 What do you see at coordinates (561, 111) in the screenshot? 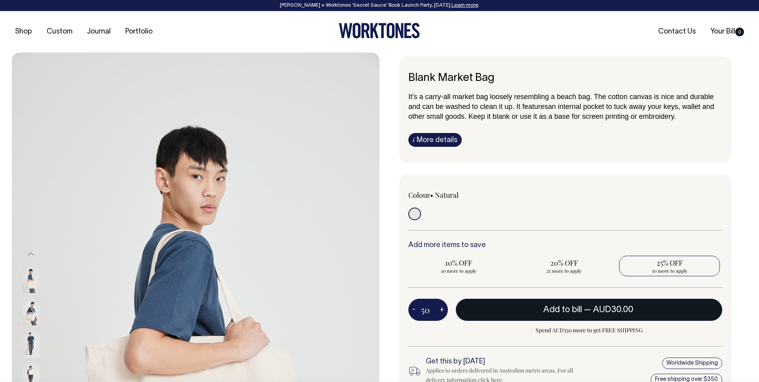
I see `span: an internal pocket to tuck away your keys, wallet and other small goods. Keep it blank or use it ...` at bounding box center [561, 111].